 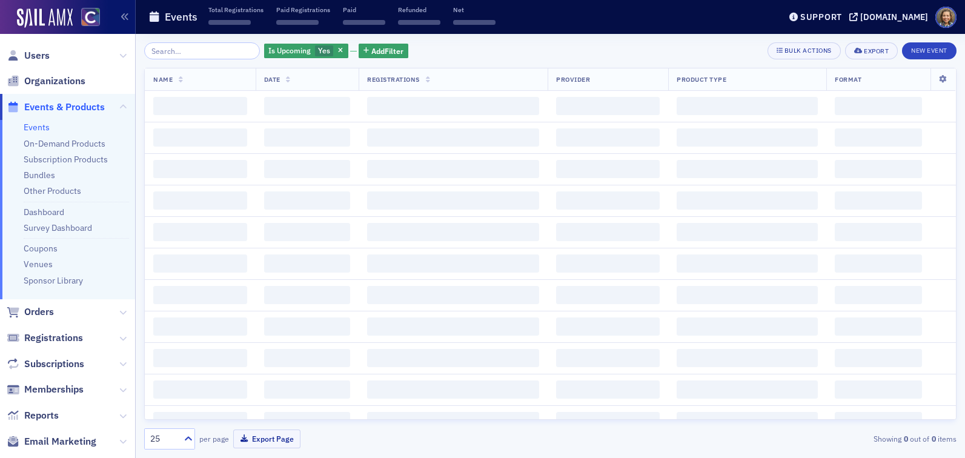 What do you see at coordinates (876, 51) in the screenshot?
I see `div: Export` at bounding box center [876, 51].